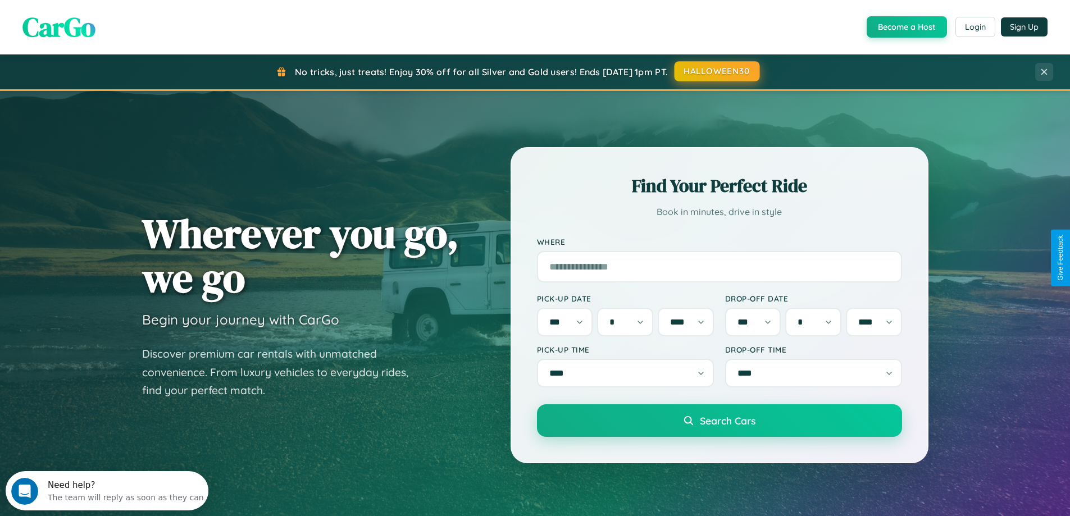 The image size is (1070, 516). Describe the element at coordinates (120, 24) in the screenshot. I see `div: The team will reply as soon as they can` at that location.